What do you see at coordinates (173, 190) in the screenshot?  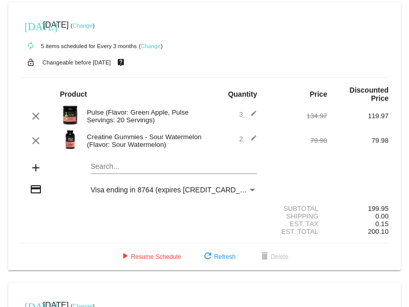 I see `mat-select: Payment Method` at bounding box center [173, 190].